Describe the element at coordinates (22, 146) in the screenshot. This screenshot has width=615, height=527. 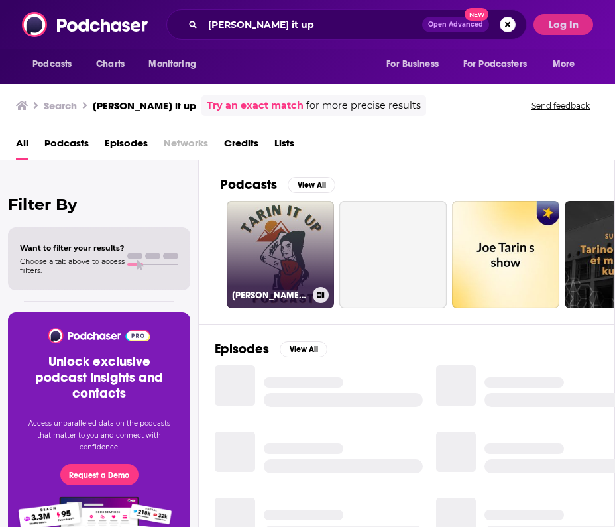
I see `span: All` at that location.